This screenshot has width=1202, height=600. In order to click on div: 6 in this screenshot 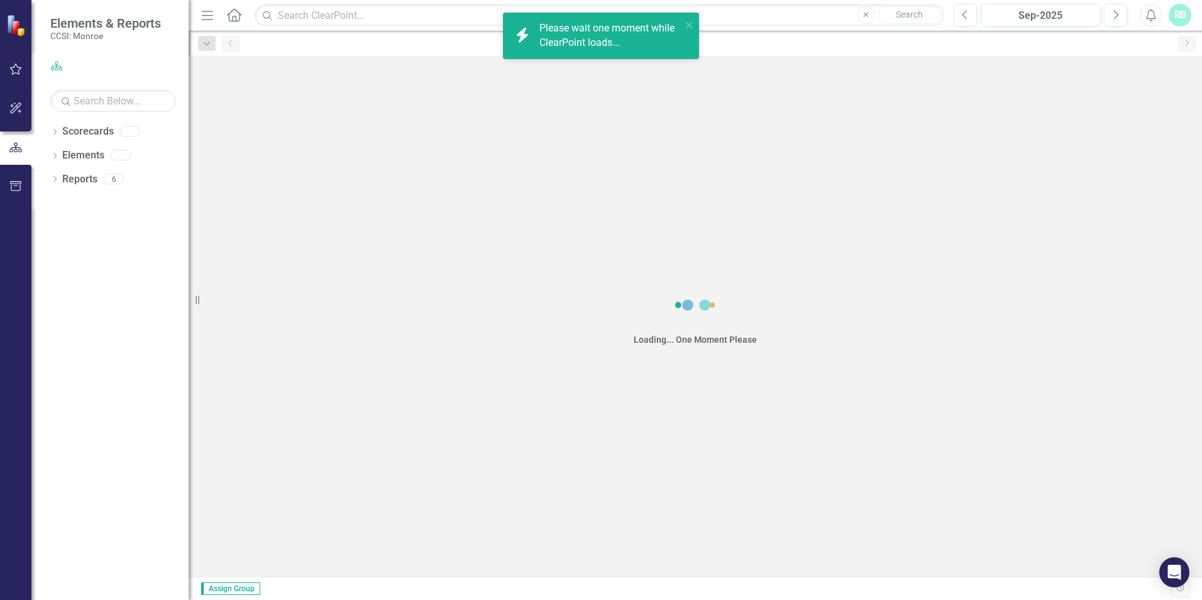, I will do `click(114, 178)`.